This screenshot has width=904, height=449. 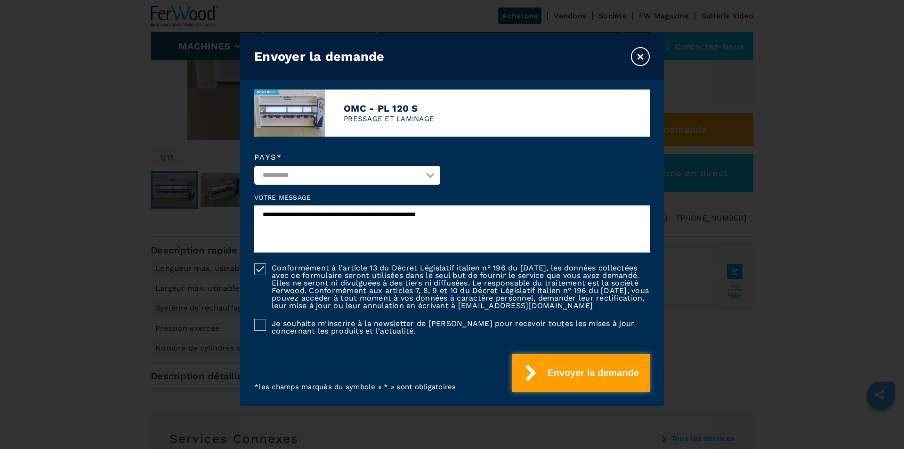 I want to click on p: * les champs marqués du symbole « * » sont obligatoires, so click(x=355, y=386).